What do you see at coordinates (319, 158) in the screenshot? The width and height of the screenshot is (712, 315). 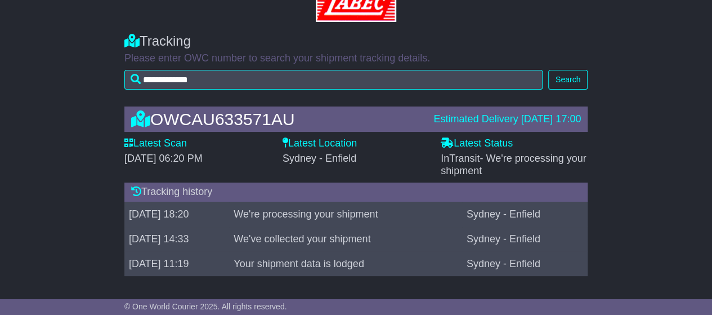 I see `span: Sydney - Enfield` at bounding box center [319, 158].